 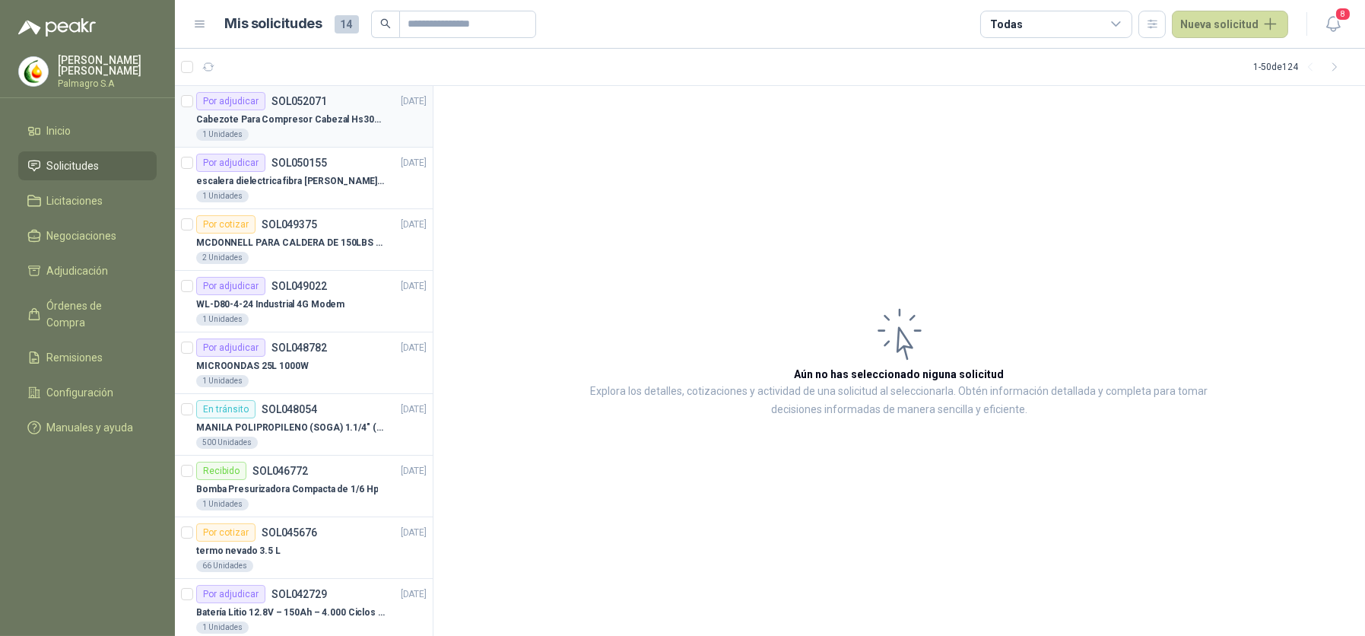 What do you see at coordinates (75, 201) in the screenshot?
I see `span: Licitaciones` at bounding box center [75, 201].